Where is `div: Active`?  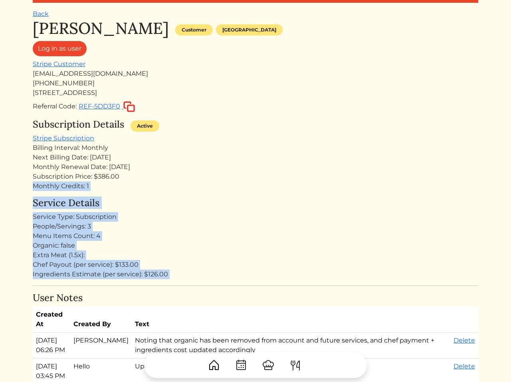 div: Active is located at coordinates (145, 126).